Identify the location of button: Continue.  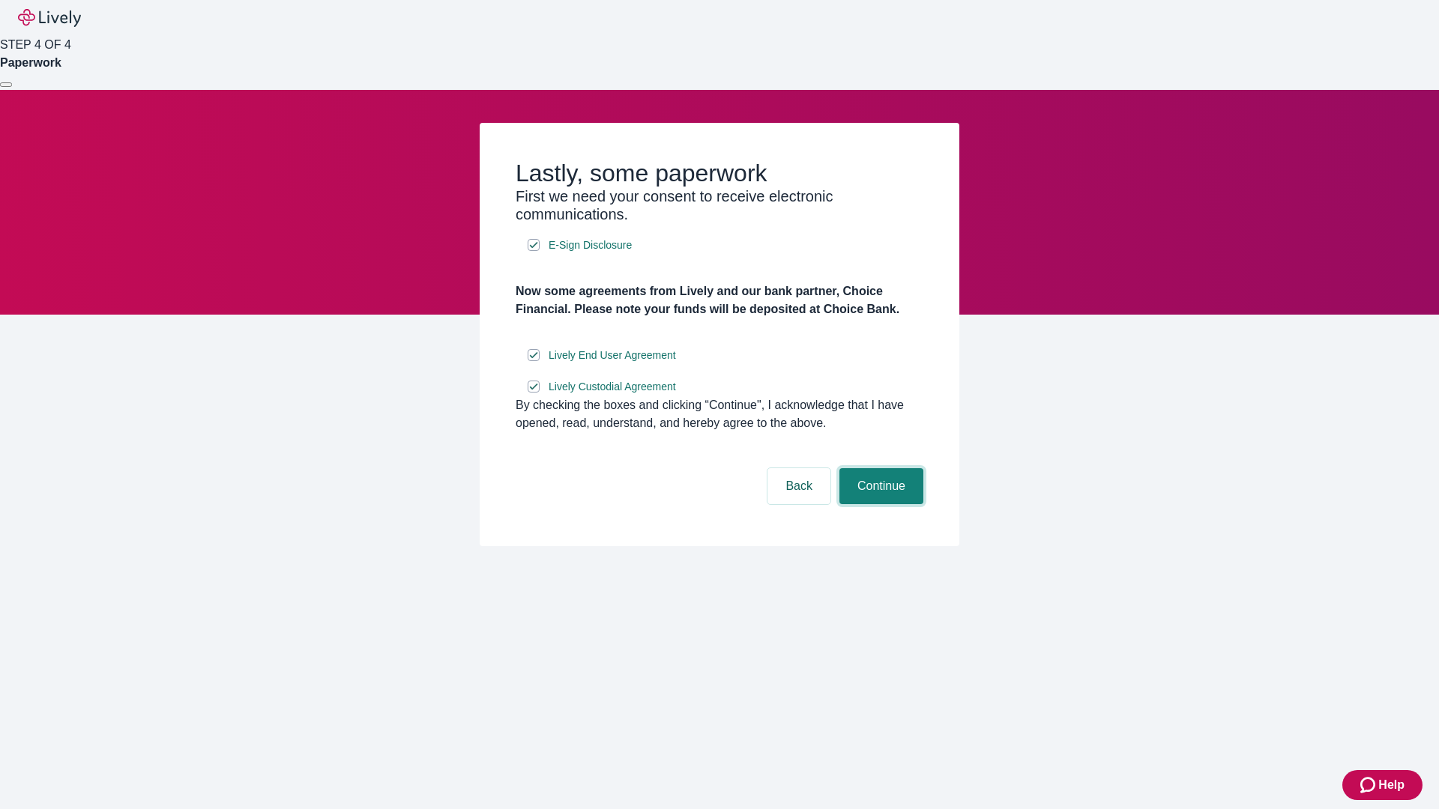
(881, 486).